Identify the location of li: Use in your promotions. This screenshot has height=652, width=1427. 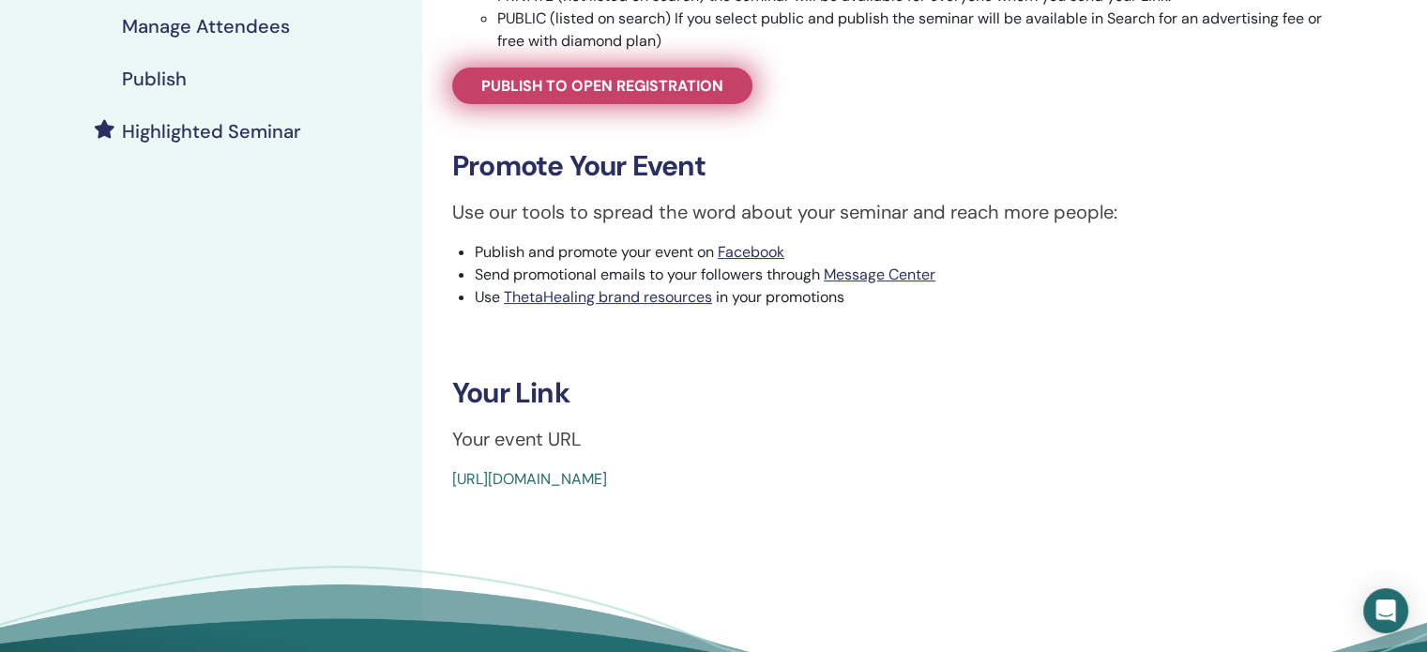
(909, 297).